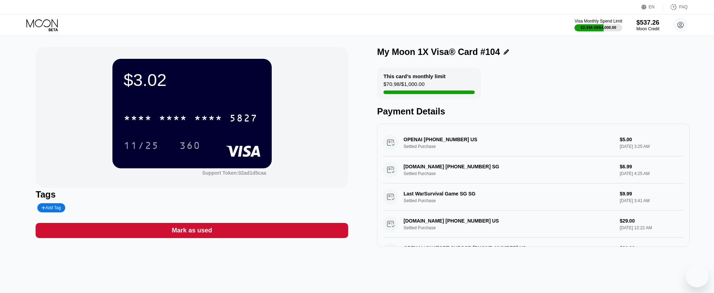  Describe the element at coordinates (439, 52) in the screenshot. I see `div: My Moon 1X Visa® Card #104` at that location.